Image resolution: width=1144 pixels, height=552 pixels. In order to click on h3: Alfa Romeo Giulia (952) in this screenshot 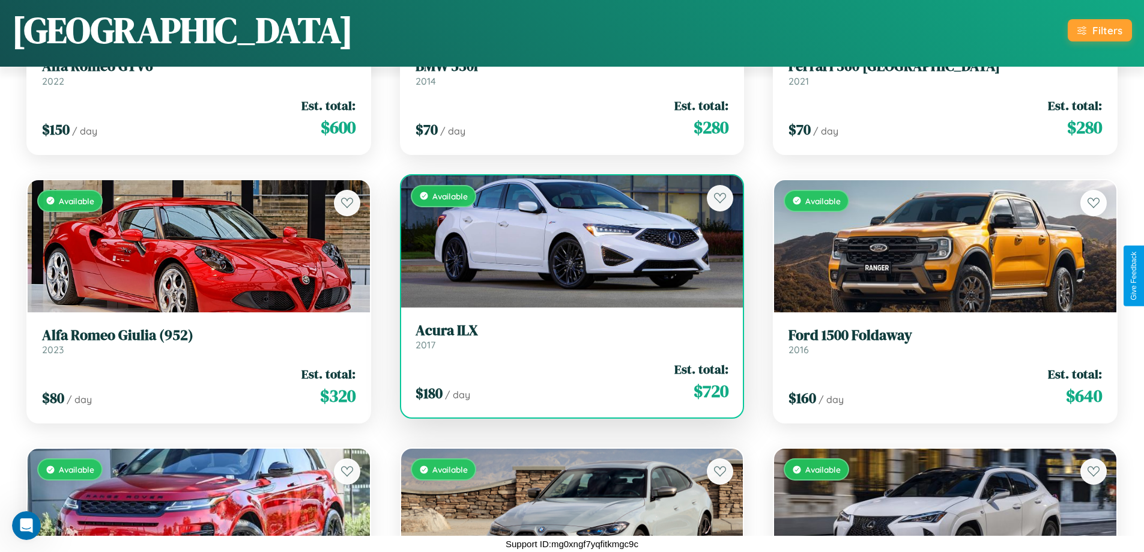, I will do `click(199, 335)`.